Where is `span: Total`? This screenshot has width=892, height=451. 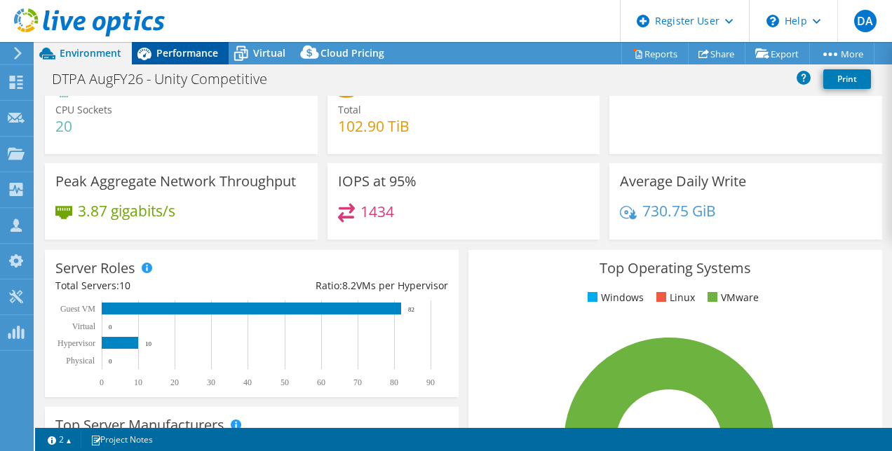
span: Total is located at coordinates (349, 109).